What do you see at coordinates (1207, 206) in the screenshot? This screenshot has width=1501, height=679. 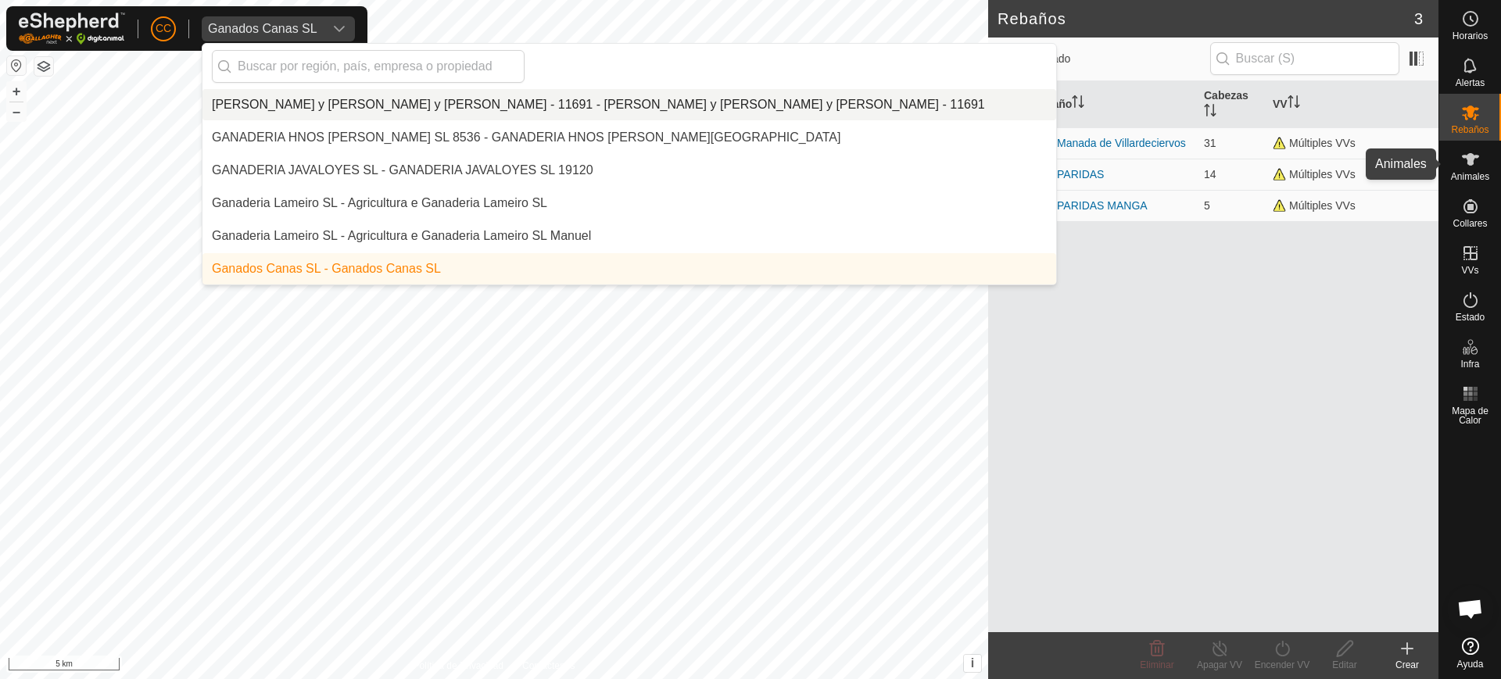 I see `span: 5` at bounding box center [1207, 206].